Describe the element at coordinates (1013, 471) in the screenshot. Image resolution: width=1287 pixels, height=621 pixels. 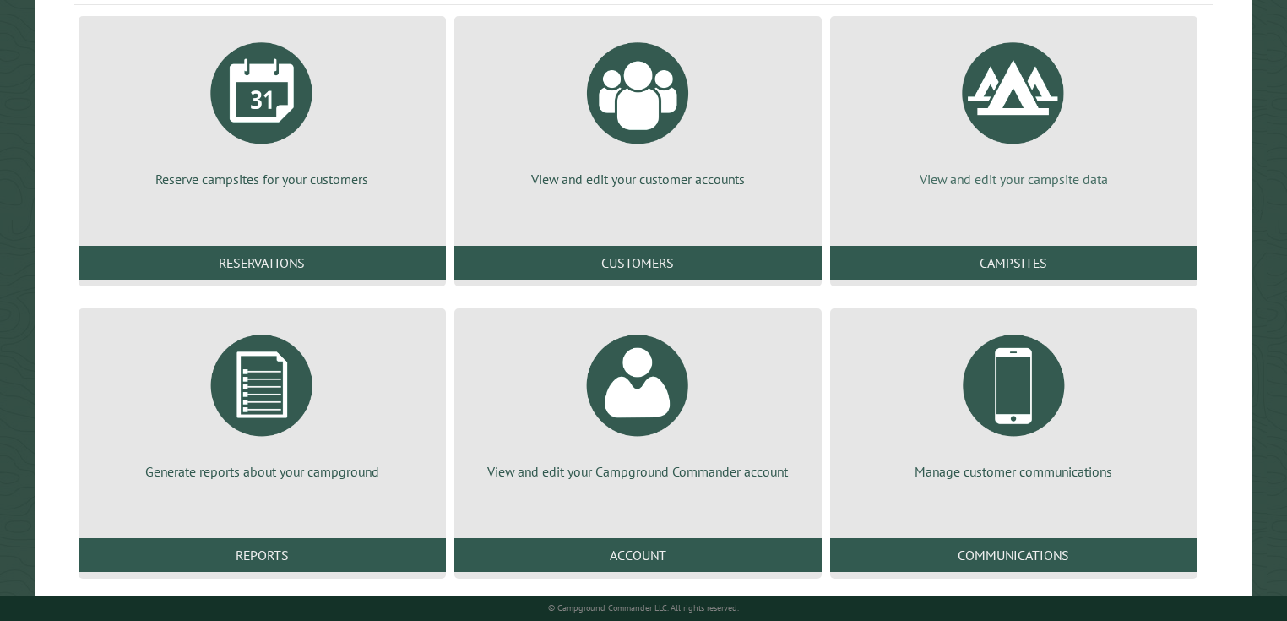
I see `p: Manage customer communications` at that location.